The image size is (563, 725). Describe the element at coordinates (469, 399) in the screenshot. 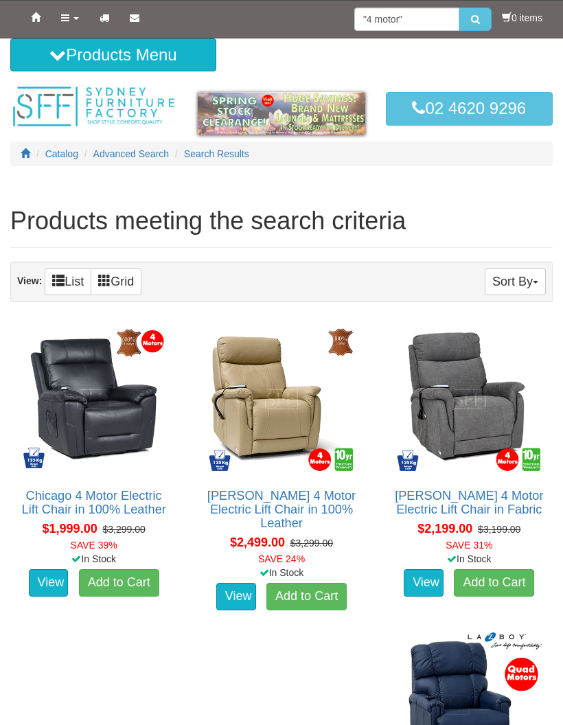

I see `img: Dalton 4 Motor Electric Lift Chair in Fabric` at that location.